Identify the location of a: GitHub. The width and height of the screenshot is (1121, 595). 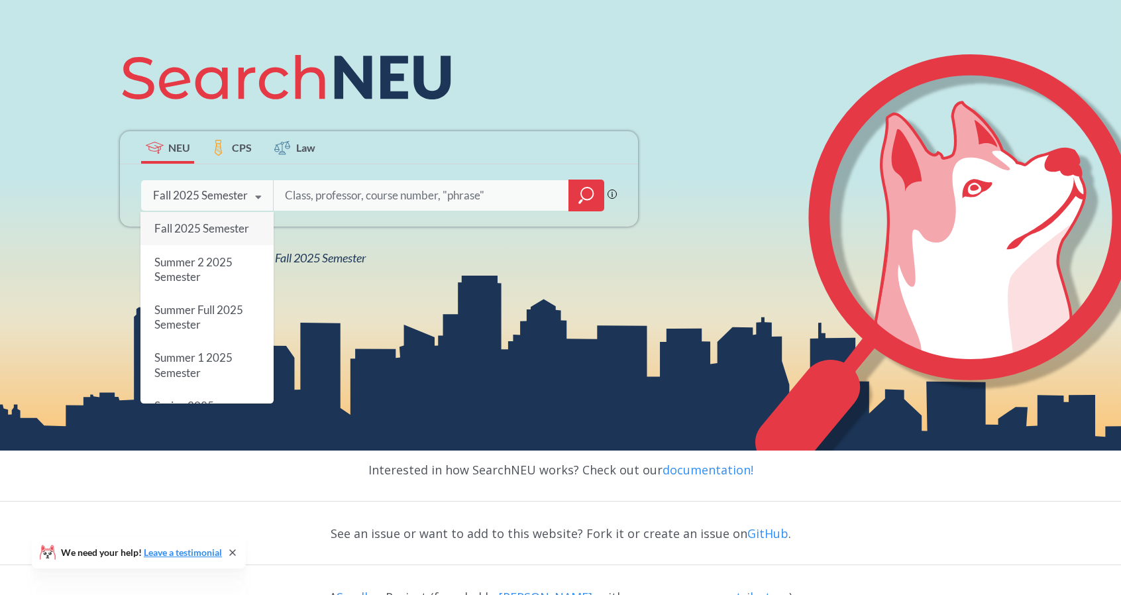
(768, 534).